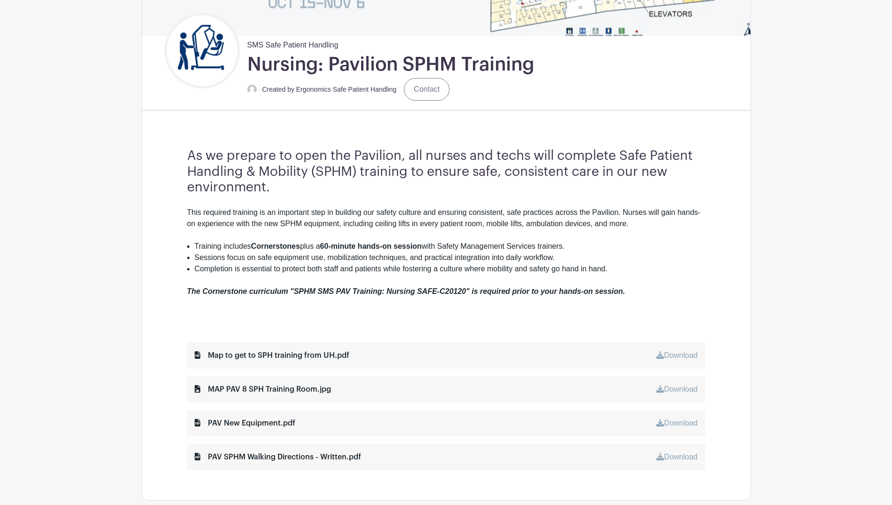  Describe the element at coordinates (263, 389) in the screenshot. I see `div: MAP PAV 8 SPH Training Room.jpg` at that location.